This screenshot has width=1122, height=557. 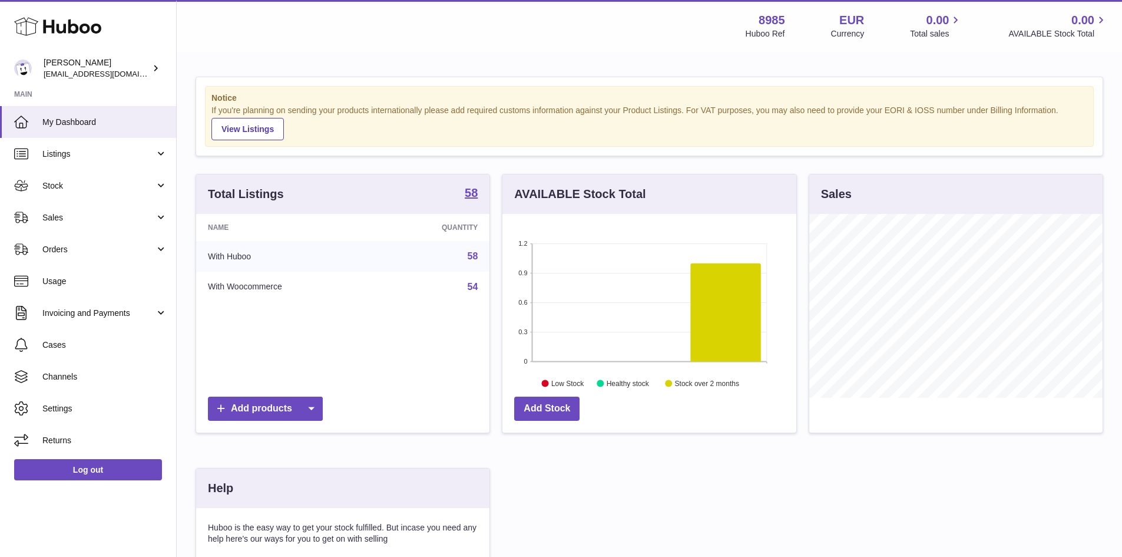 What do you see at coordinates (765, 34) in the screenshot?
I see `div: Huboo Ref` at bounding box center [765, 34].